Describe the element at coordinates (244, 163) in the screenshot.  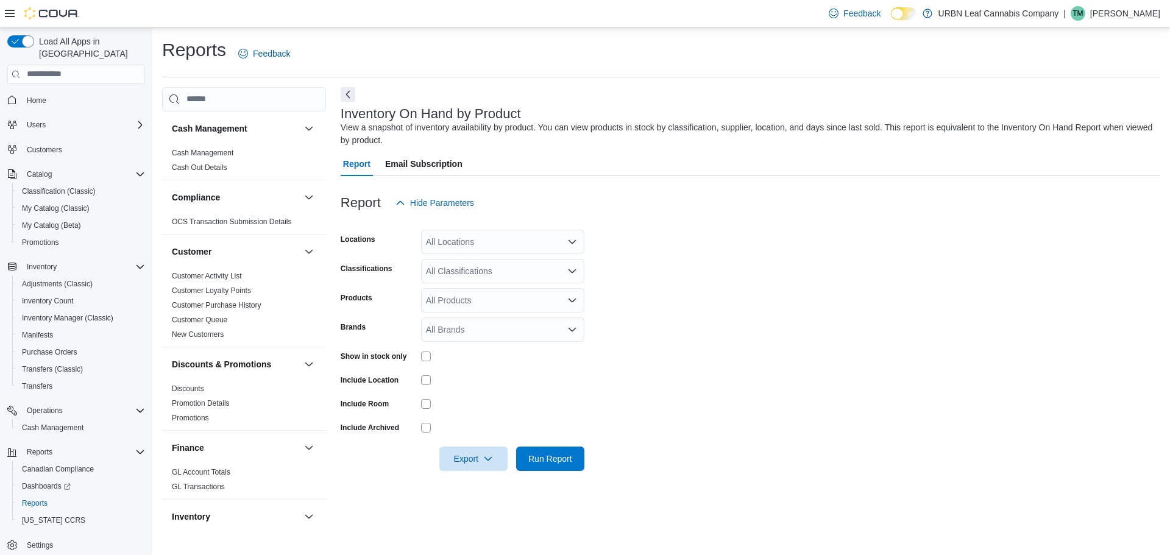
I see `div: Cash Management` at that location.